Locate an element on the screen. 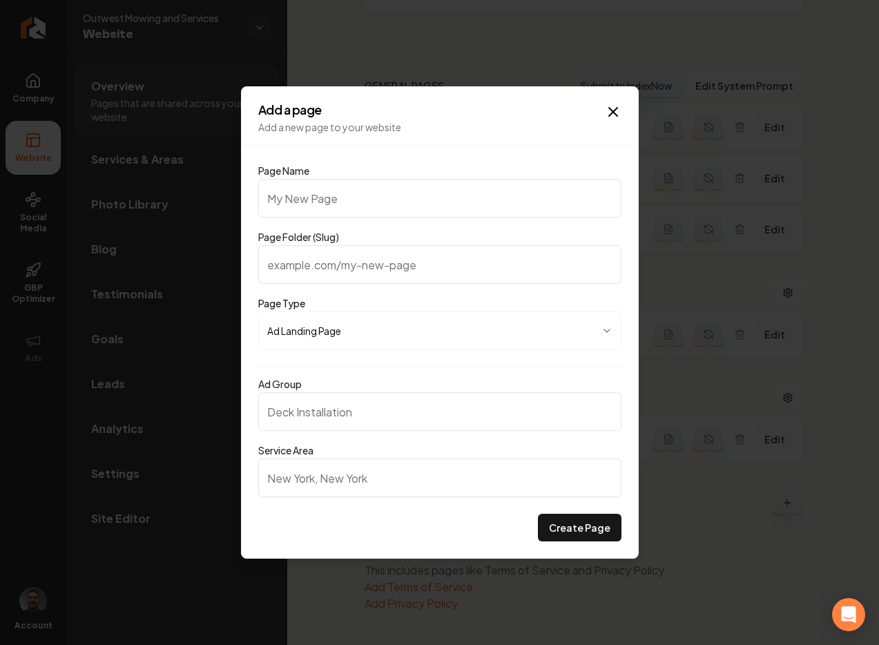  label: Page Folder (Slug) is located at coordinates (298, 237).